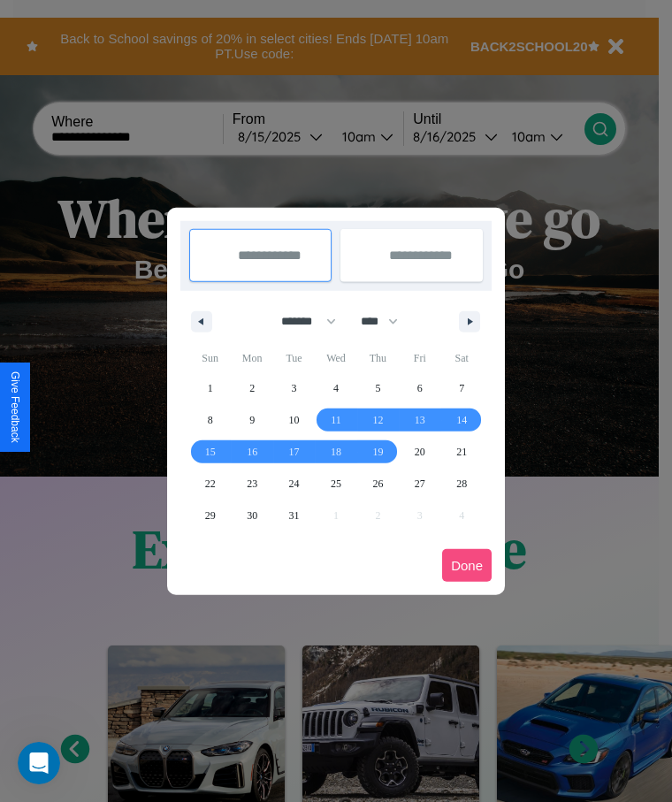 The width and height of the screenshot is (672, 802). I want to click on span: 22, so click(210, 484).